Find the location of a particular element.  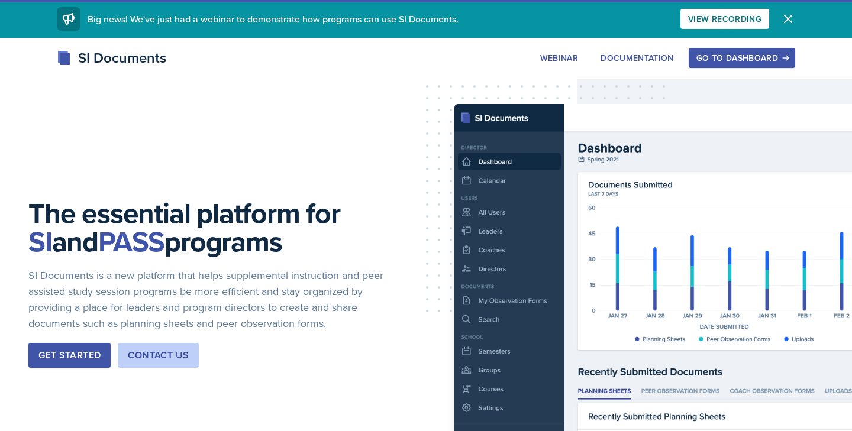

div: Go to Dashboard is located at coordinates (742, 58).